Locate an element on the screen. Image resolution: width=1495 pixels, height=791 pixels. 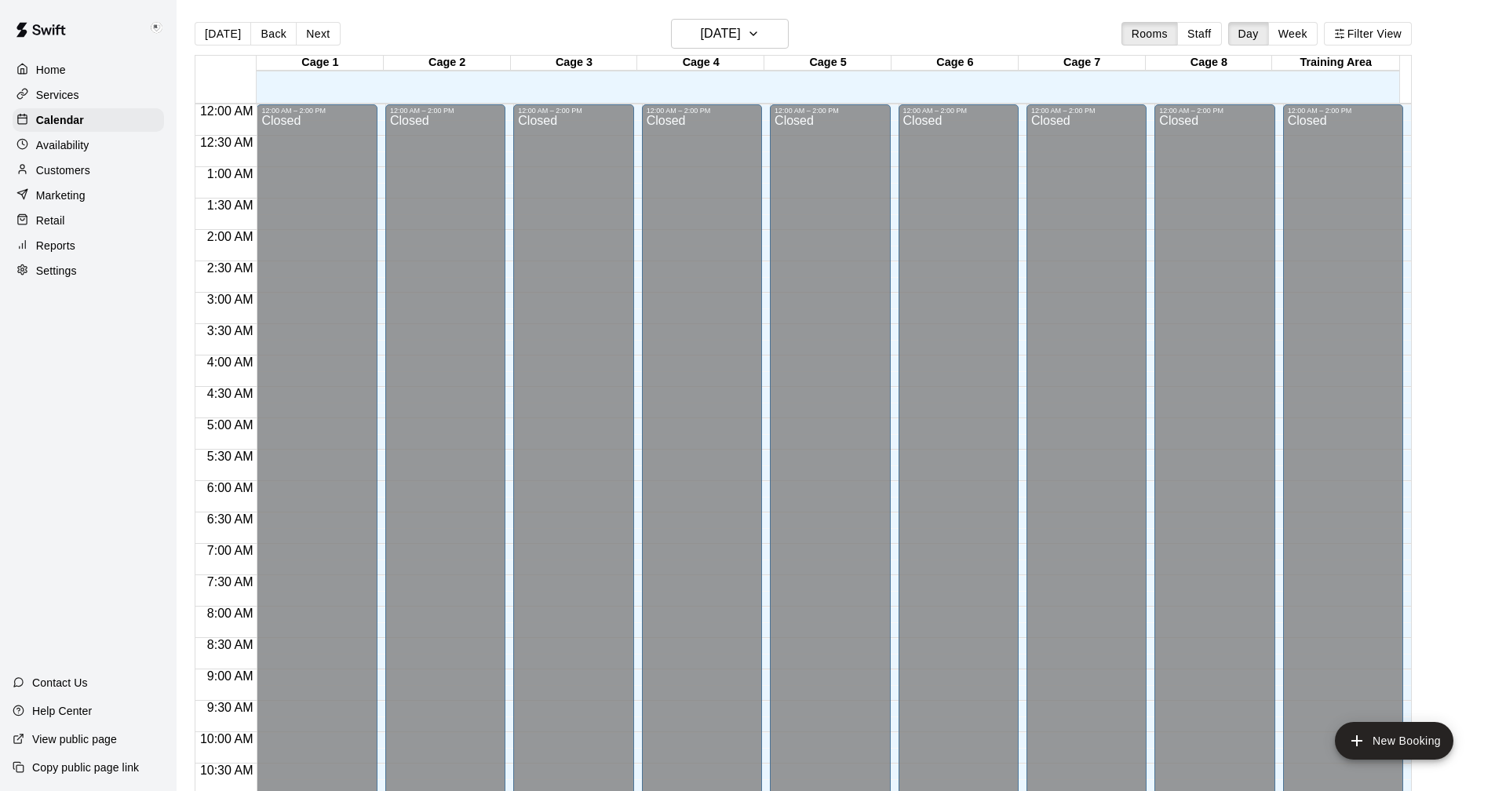
span: 9:30 AM is located at coordinates (230, 707).